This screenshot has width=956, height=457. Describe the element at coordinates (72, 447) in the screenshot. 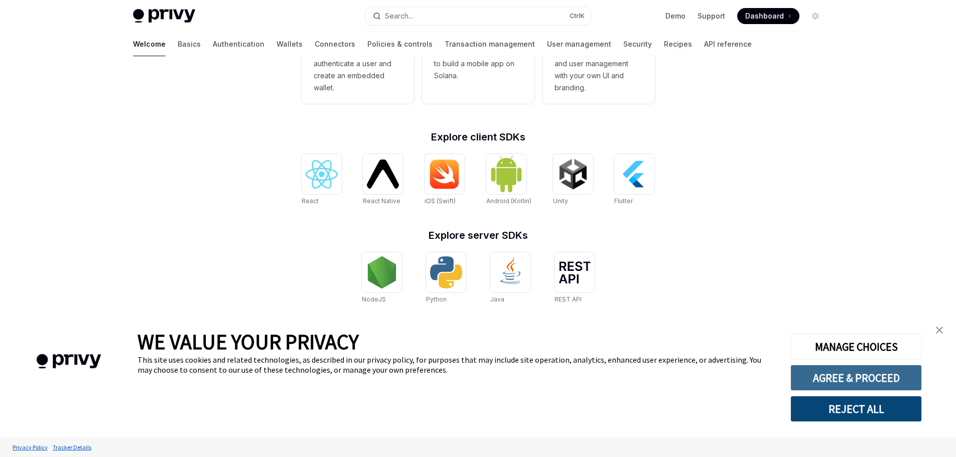

I see `a: Tracker Details` at that location.